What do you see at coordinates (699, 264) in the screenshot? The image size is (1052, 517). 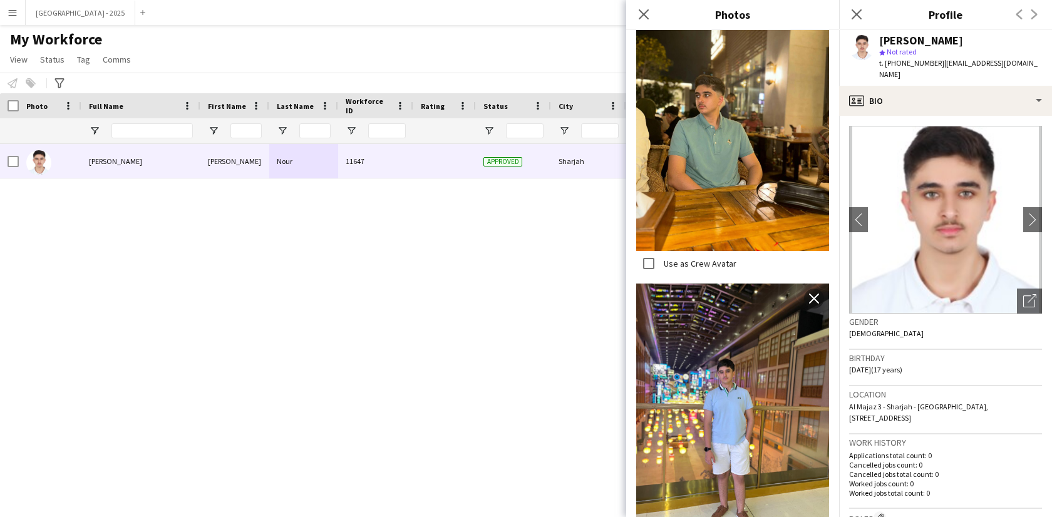 I see `label: Use as Crew Avatar` at bounding box center [699, 264].